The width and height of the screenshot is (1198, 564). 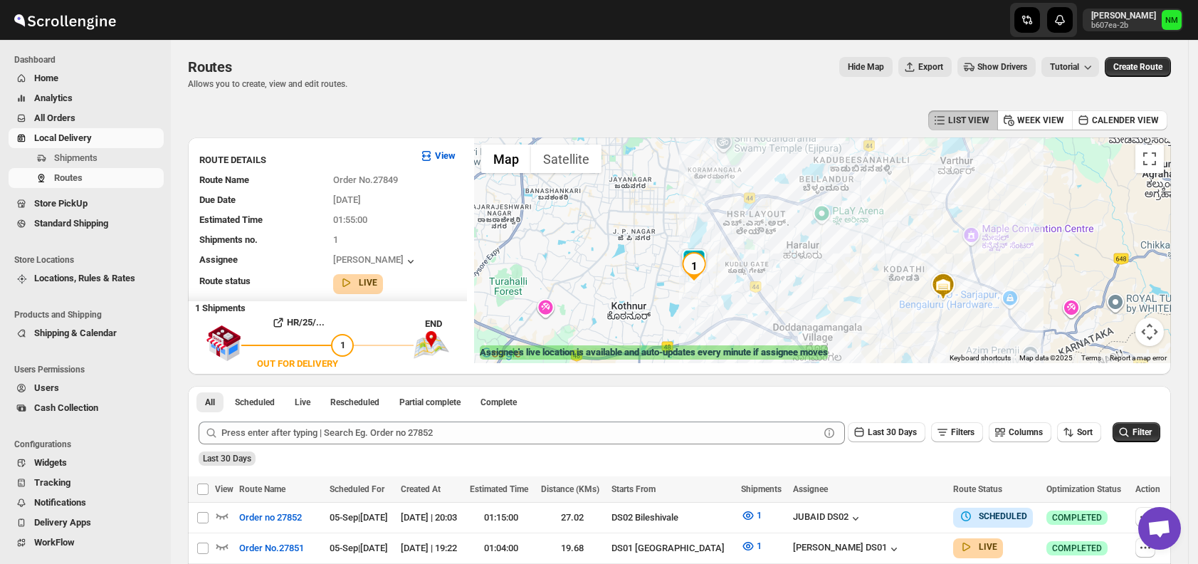 I want to click on a: Open chat, so click(x=1159, y=528).